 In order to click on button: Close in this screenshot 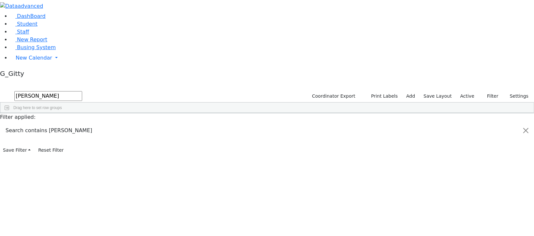, I will do `click(526, 131)`.